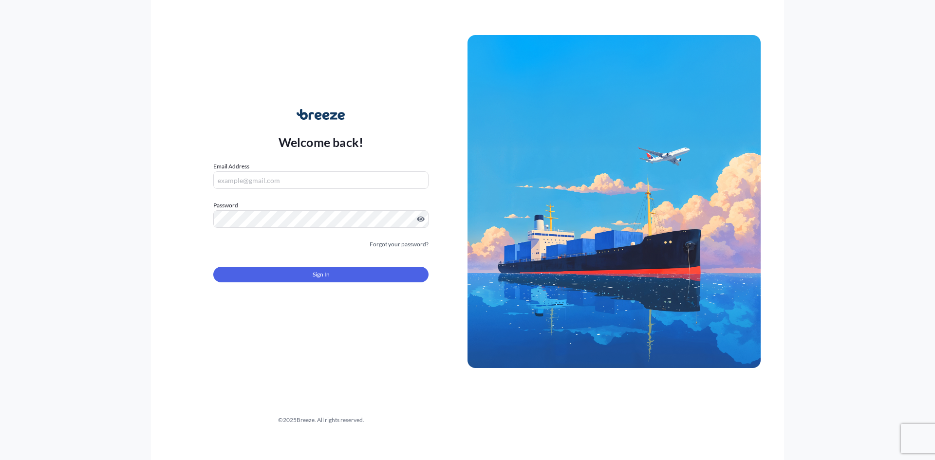 The image size is (935, 460). I want to click on button: Show password, so click(421, 219).